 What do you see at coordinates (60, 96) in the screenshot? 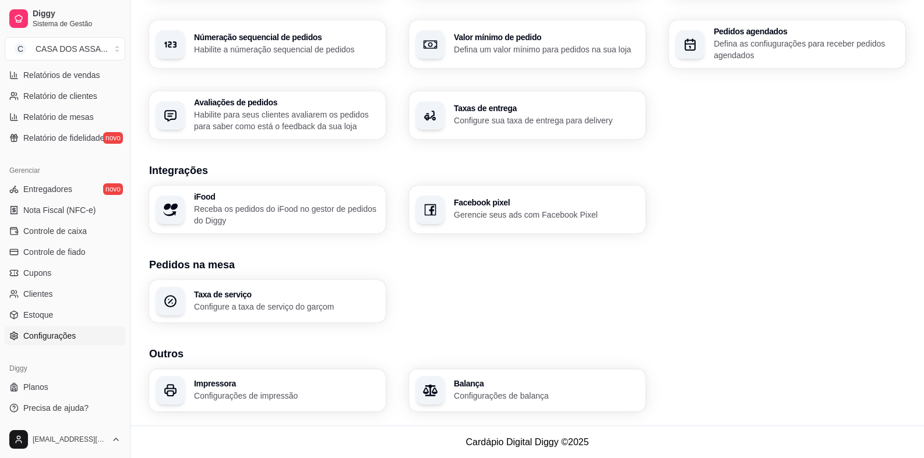
I see `span: Relatório de clientes` at bounding box center [60, 96].